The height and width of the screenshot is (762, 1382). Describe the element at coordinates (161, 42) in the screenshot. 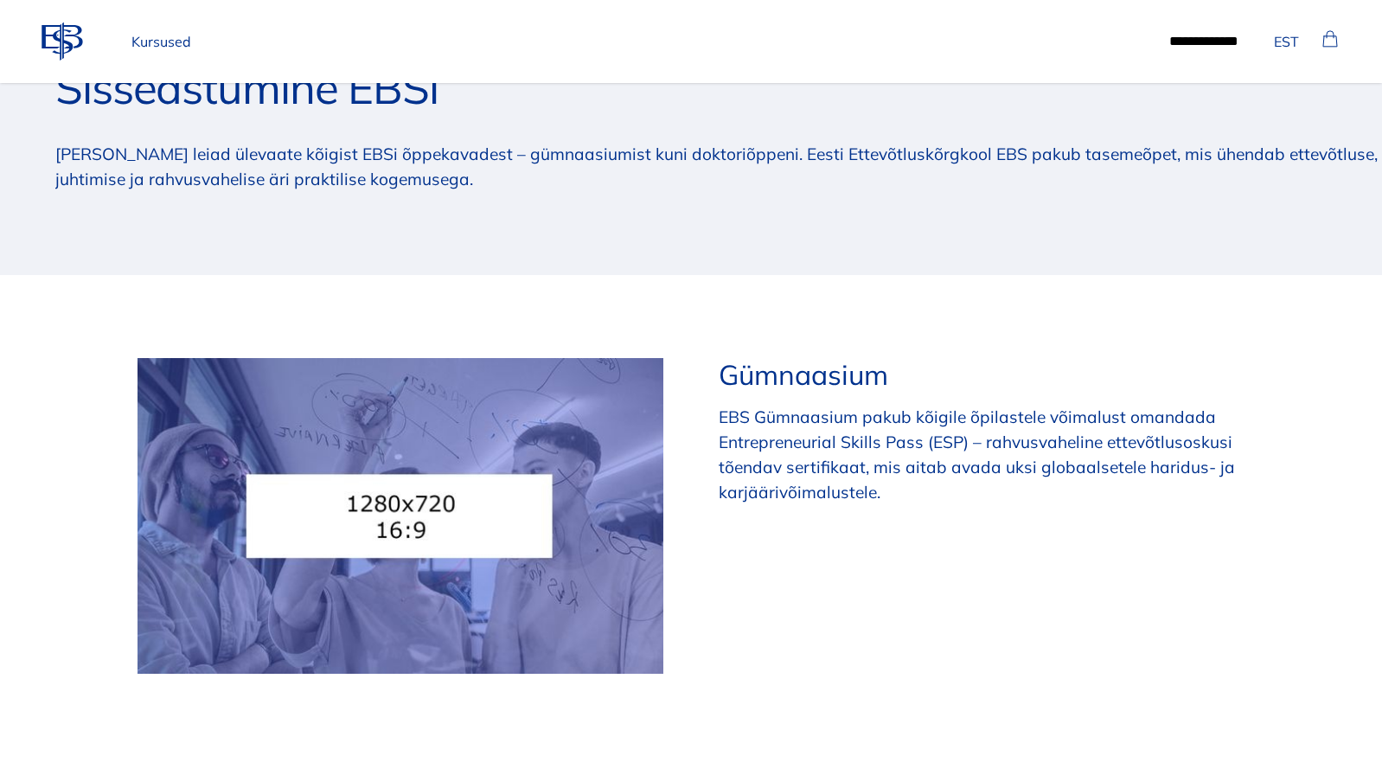

I see `a: Kursused` at that location.